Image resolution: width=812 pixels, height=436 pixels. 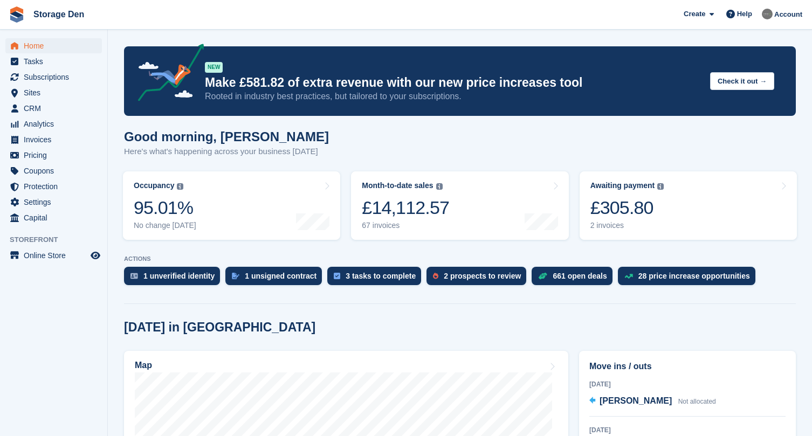 I want to click on div: 3 tasks to complete, so click(x=381, y=276).